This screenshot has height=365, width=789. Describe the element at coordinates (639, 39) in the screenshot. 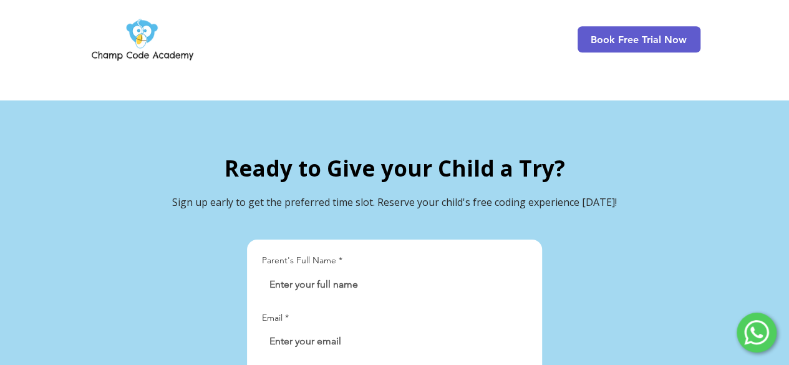

I see `span: Book Free Trial Now` at that location.